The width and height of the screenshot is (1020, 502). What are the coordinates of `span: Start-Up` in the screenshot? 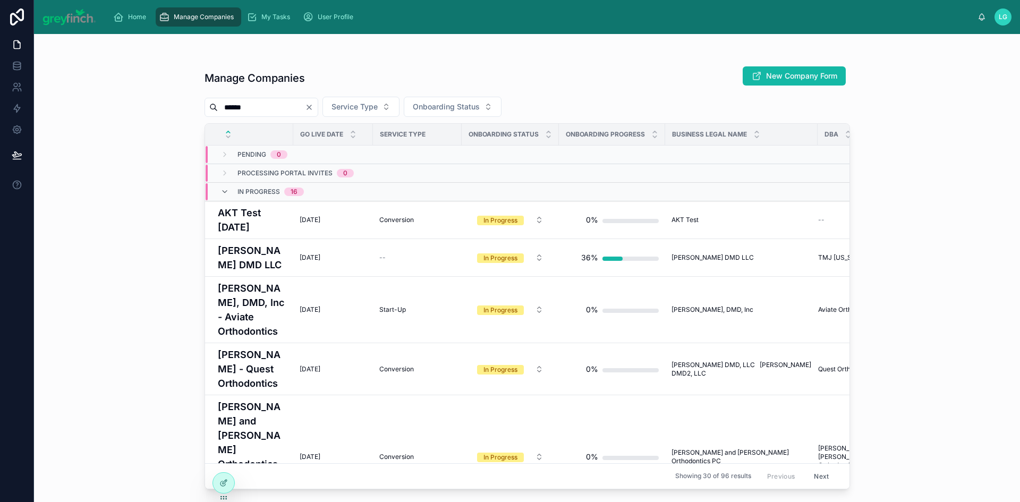 It's located at (393, 310).